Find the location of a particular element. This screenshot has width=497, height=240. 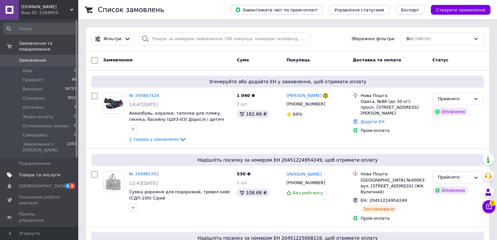

span: Нові is located at coordinates (27, 71).